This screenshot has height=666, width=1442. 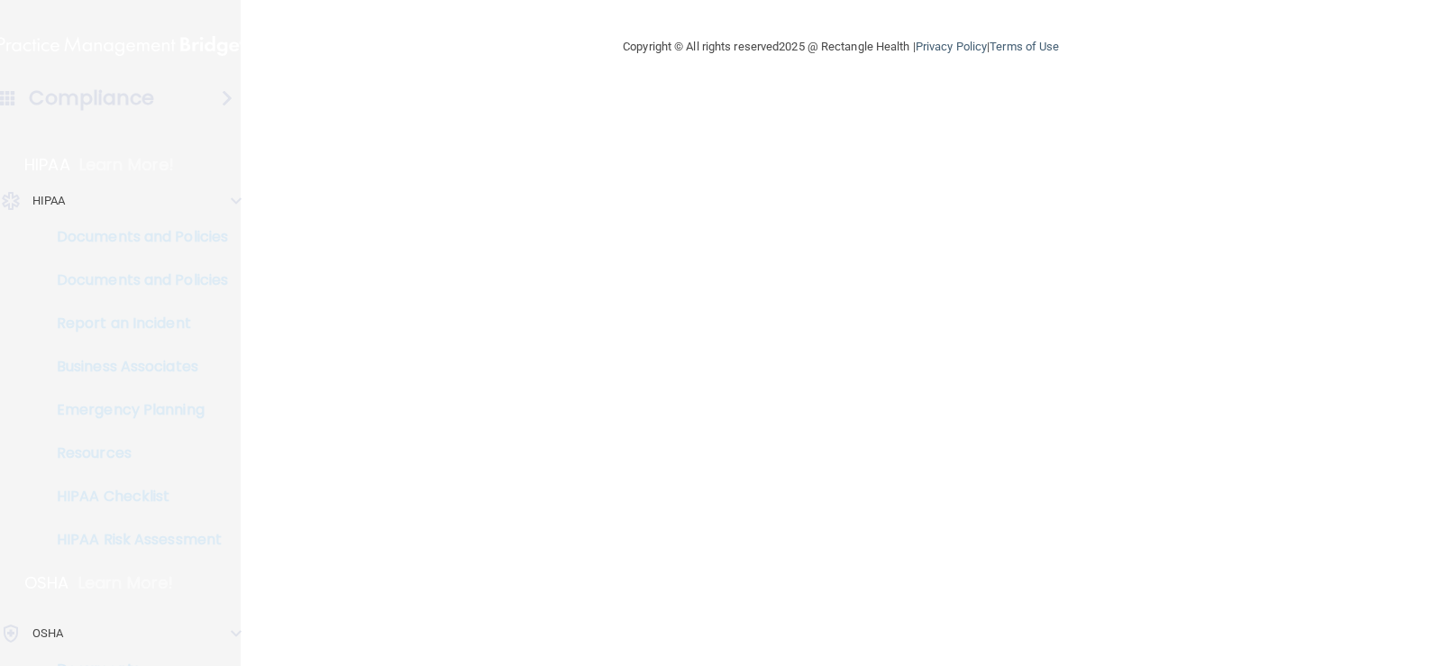 What do you see at coordinates (134, 324) in the screenshot?
I see `p: Report an Incident` at bounding box center [134, 324].